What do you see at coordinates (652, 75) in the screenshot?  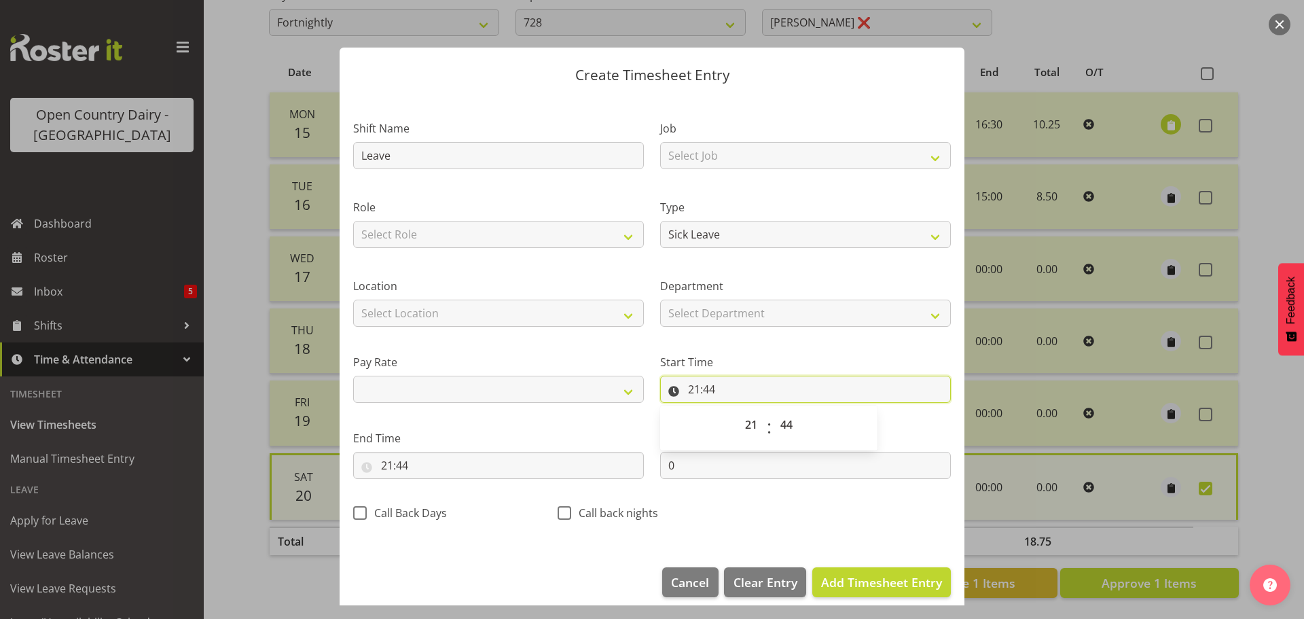 I see `p: Create Timesheet Entry` at bounding box center [652, 75].